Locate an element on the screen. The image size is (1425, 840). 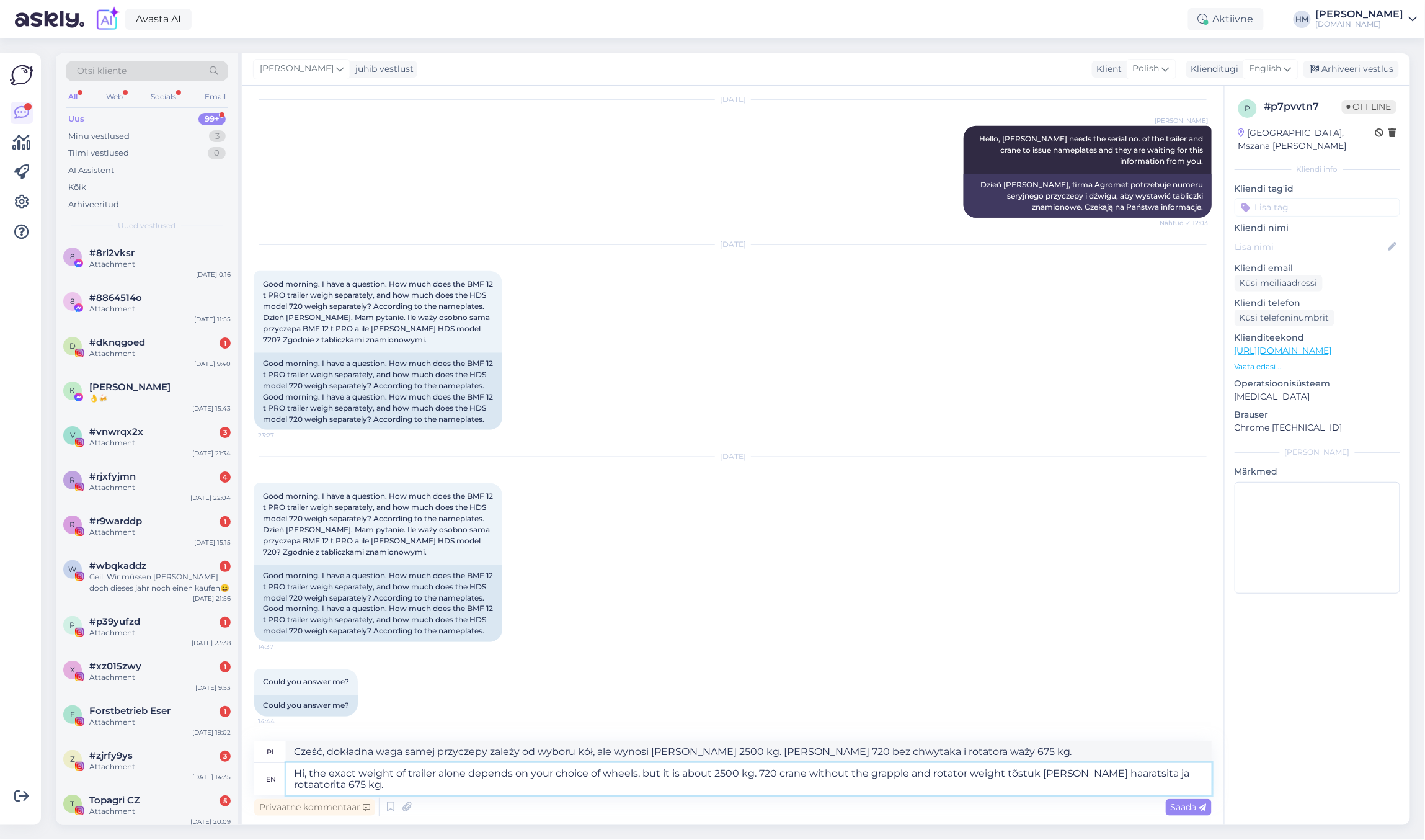
div: All is located at coordinates (72, 97).